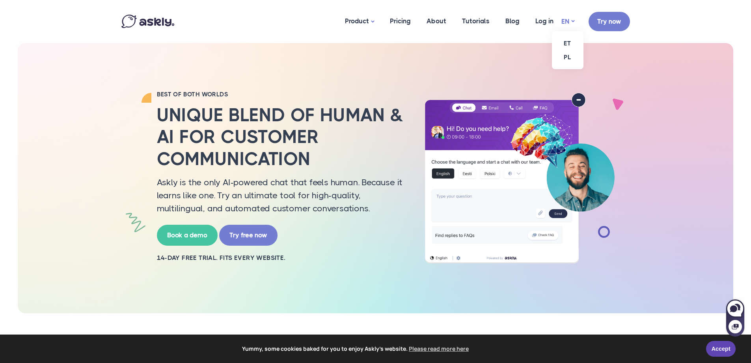  Describe the element at coordinates (476, 21) in the screenshot. I see `a: Tutorials` at that location.